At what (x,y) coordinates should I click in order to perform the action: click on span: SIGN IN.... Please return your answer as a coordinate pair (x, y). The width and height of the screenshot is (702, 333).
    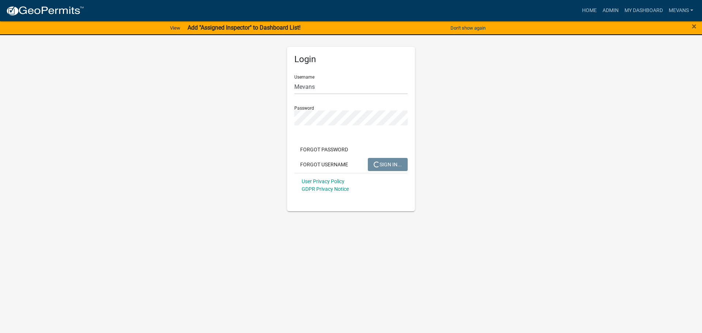
    Looking at the image, I should click on (388, 164).